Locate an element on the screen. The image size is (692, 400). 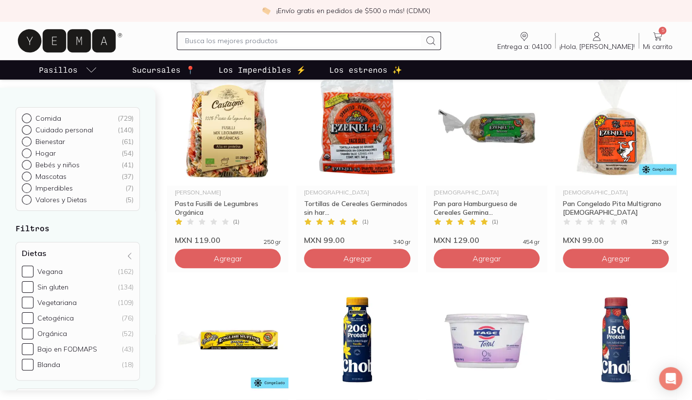
div: Pasta Fusilli de Legumbres Orgánica is located at coordinates (228, 208).